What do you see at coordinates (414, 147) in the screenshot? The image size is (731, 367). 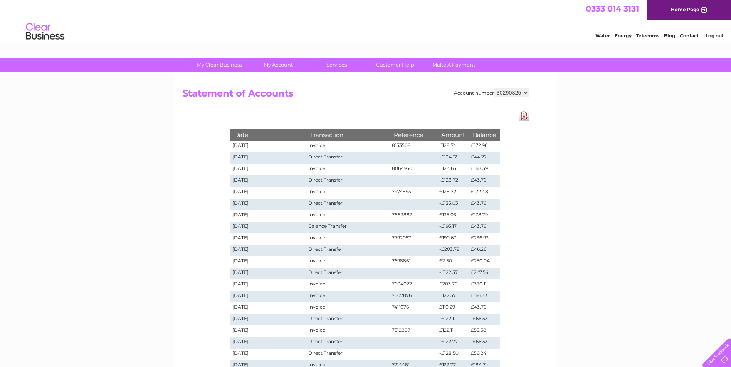 I see `td: 8153508` at bounding box center [414, 147].